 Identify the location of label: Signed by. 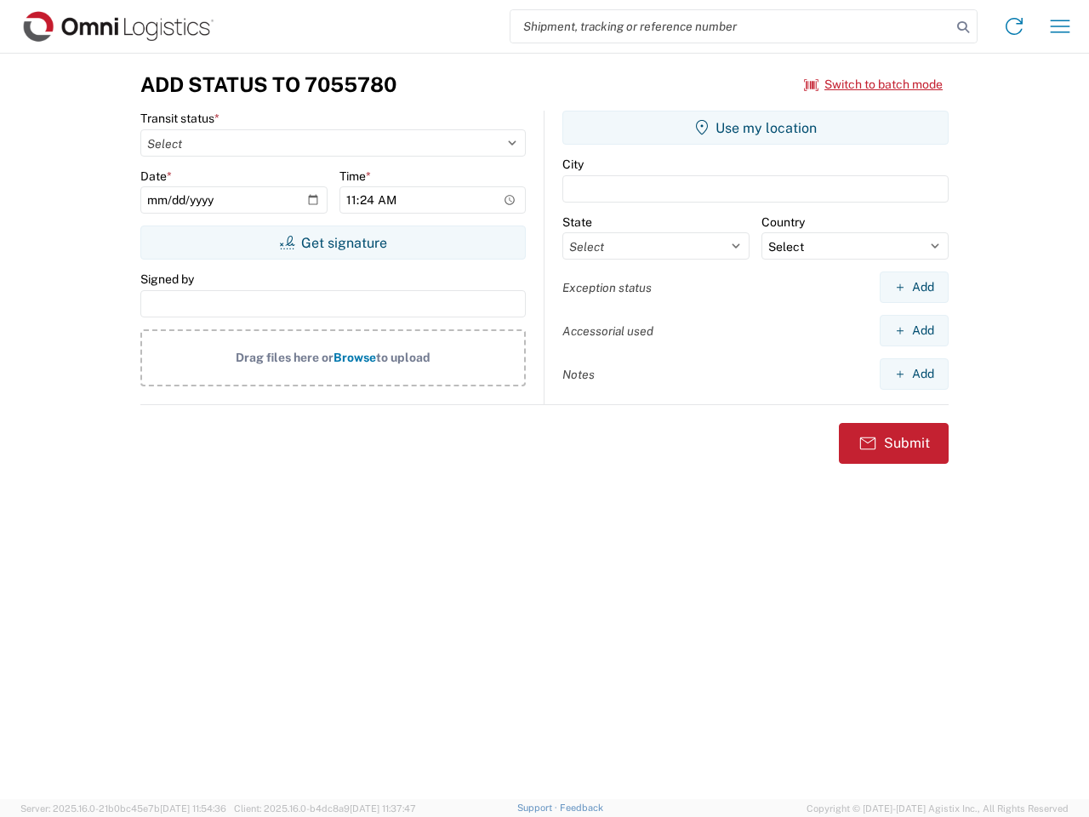
(167, 279).